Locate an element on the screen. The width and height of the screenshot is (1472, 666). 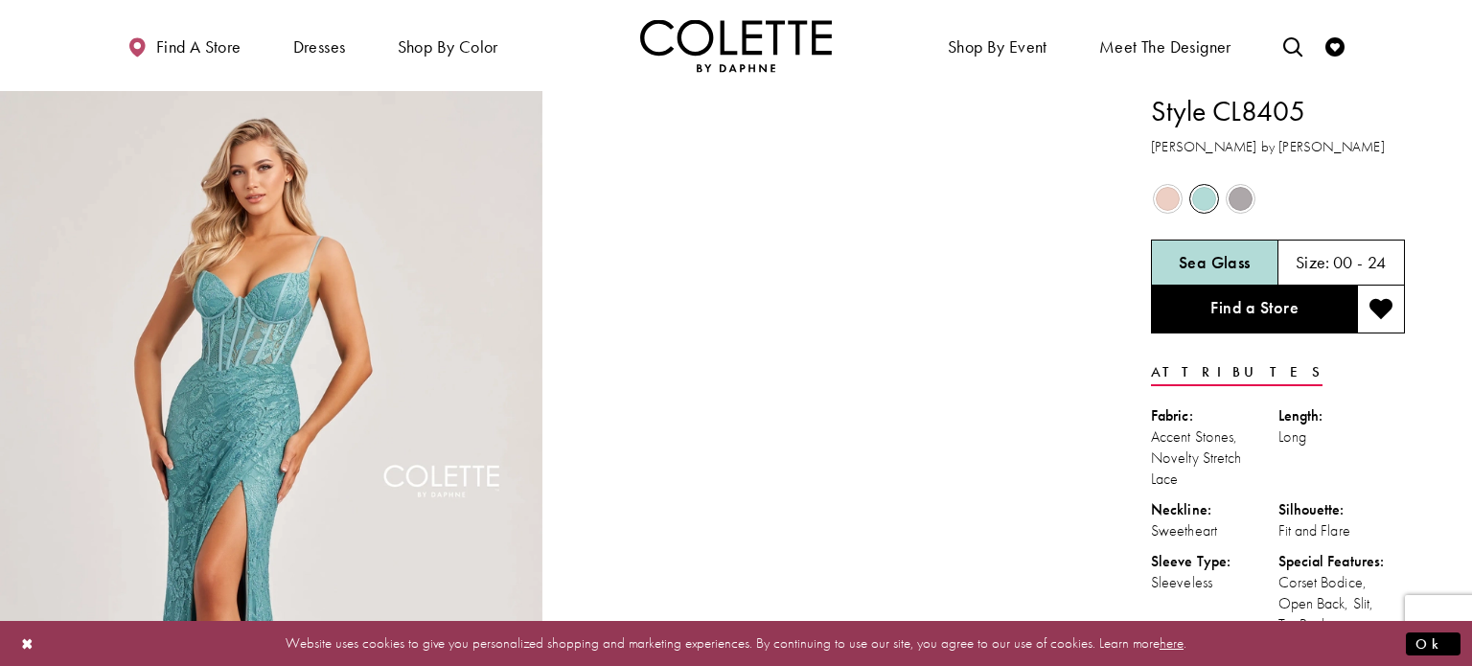
video: Style CL8405 Colette by Daphne #1 autoplay loop mute video is located at coordinates (823, 226).